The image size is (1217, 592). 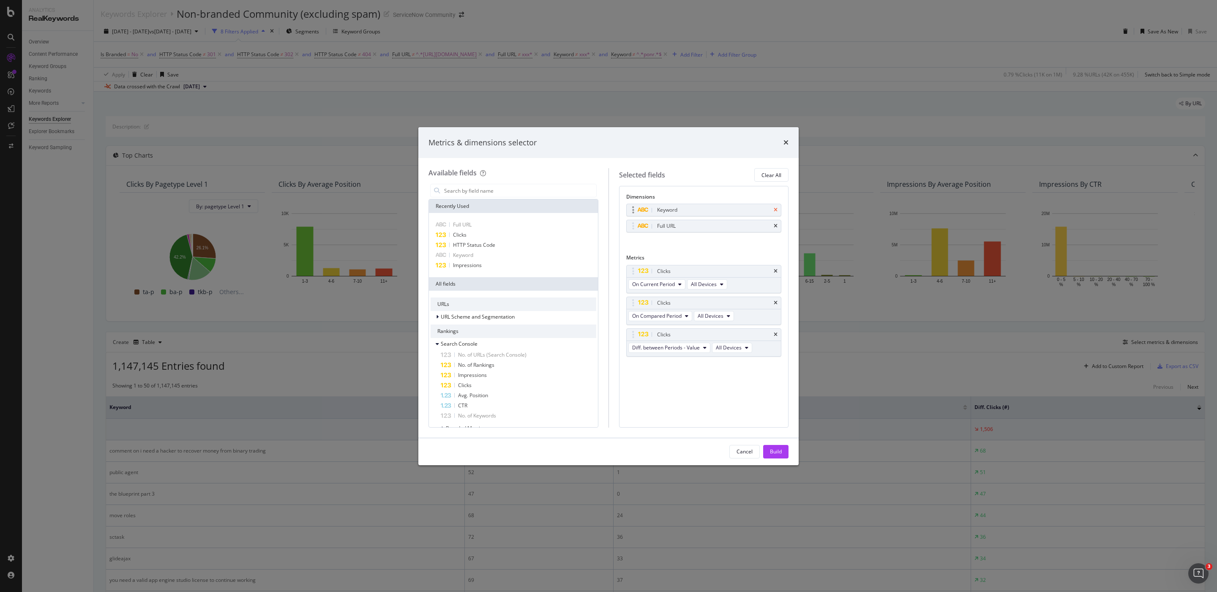 What do you see at coordinates (776, 452) in the screenshot?
I see `button: Build` at bounding box center [776, 452].